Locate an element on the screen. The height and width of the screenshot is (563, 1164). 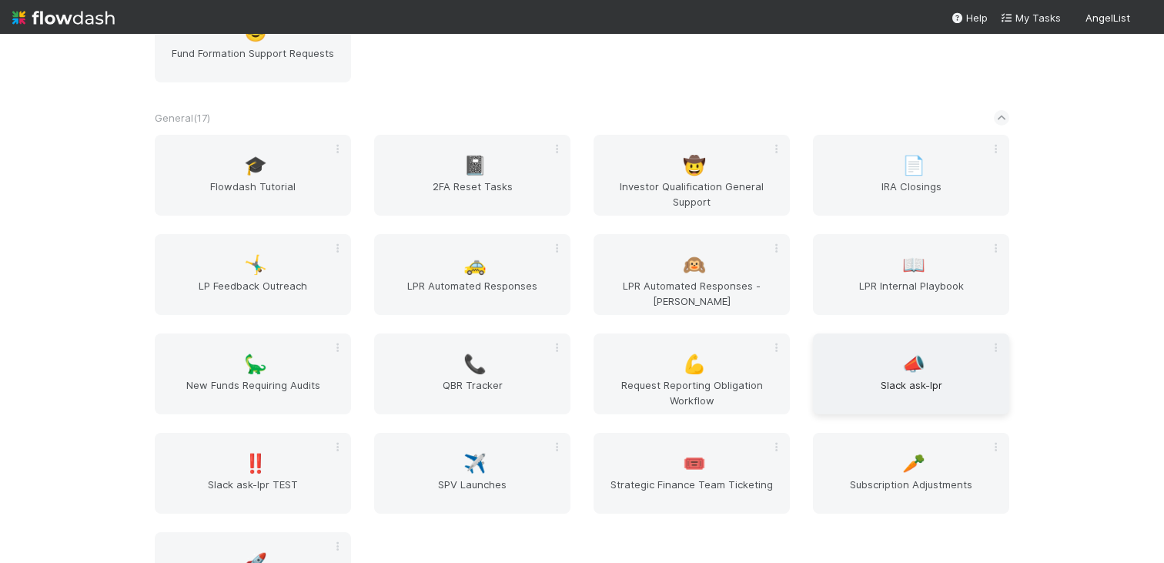
span: General ( 17 ) is located at coordinates (182, 118).